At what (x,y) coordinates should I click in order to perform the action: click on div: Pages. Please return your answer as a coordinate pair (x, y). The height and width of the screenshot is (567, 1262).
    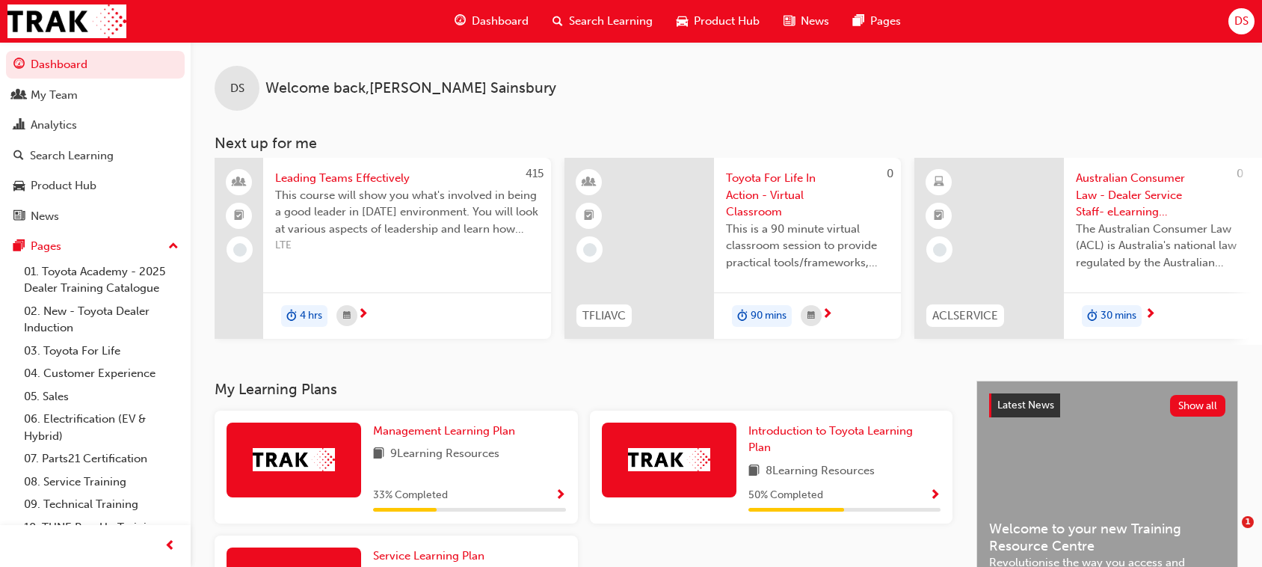
    Looking at the image, I should click on (46, 246).